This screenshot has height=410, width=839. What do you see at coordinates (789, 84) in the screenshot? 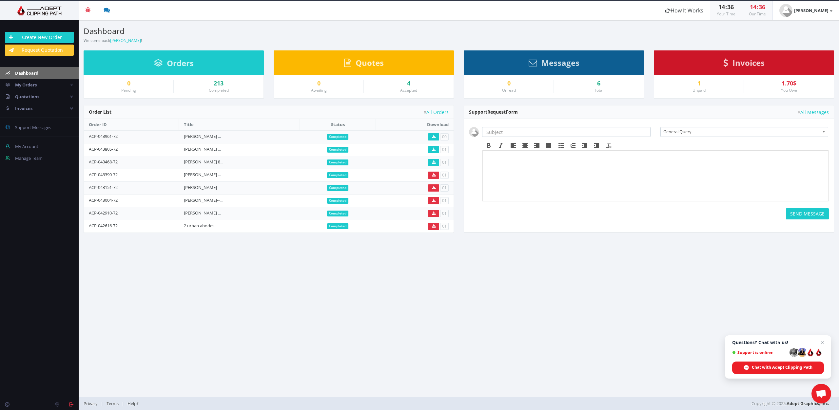
I see `div: 1.70$` at bounding box center [789, 84].